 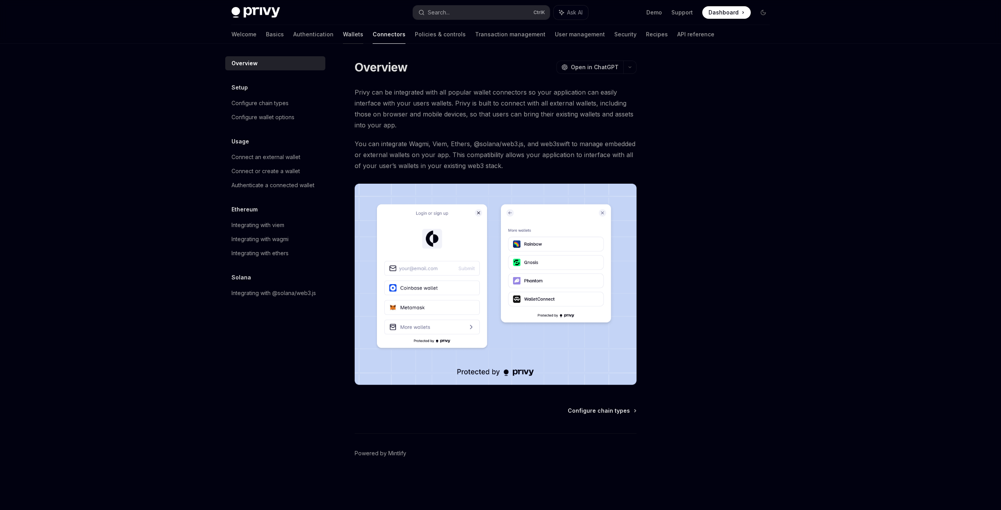 What do you see at coordinates (240, 88) in the screenshot?
I see `h5: Setup` at bounding box center [240, 88].